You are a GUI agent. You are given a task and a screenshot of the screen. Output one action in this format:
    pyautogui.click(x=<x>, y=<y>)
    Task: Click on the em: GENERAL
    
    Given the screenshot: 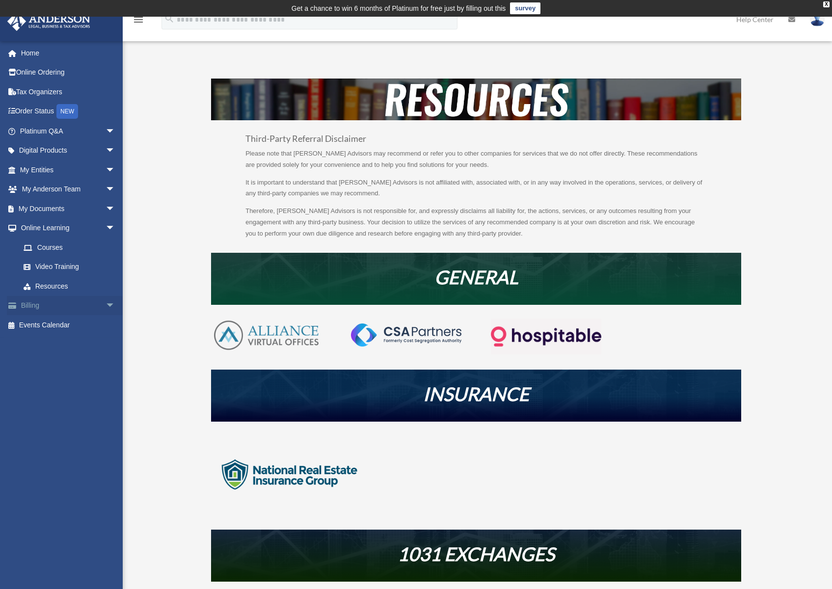 What is the action you would take?
    pyautogui.click(x=476, y=277)
    